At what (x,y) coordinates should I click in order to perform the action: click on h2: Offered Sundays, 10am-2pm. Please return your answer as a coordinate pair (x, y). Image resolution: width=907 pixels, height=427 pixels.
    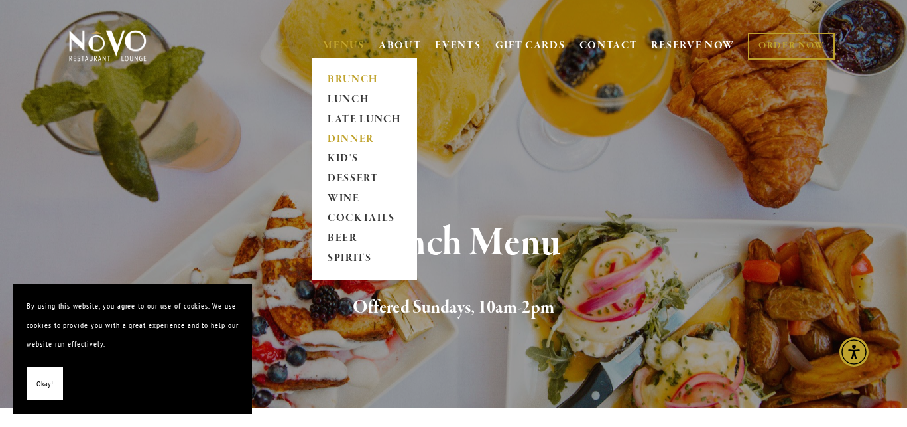
    Looking at the image, I should click on (454, 308).